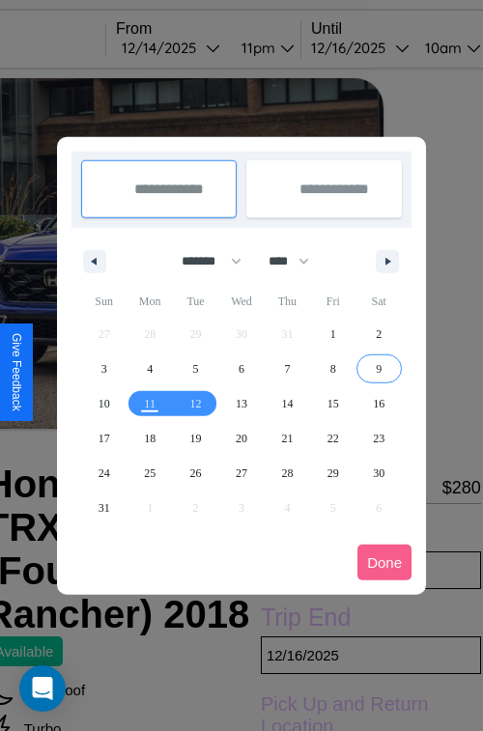 The height and width of the screenshot is (731, 483). I want to click on span: Mon, so click(149, 301).